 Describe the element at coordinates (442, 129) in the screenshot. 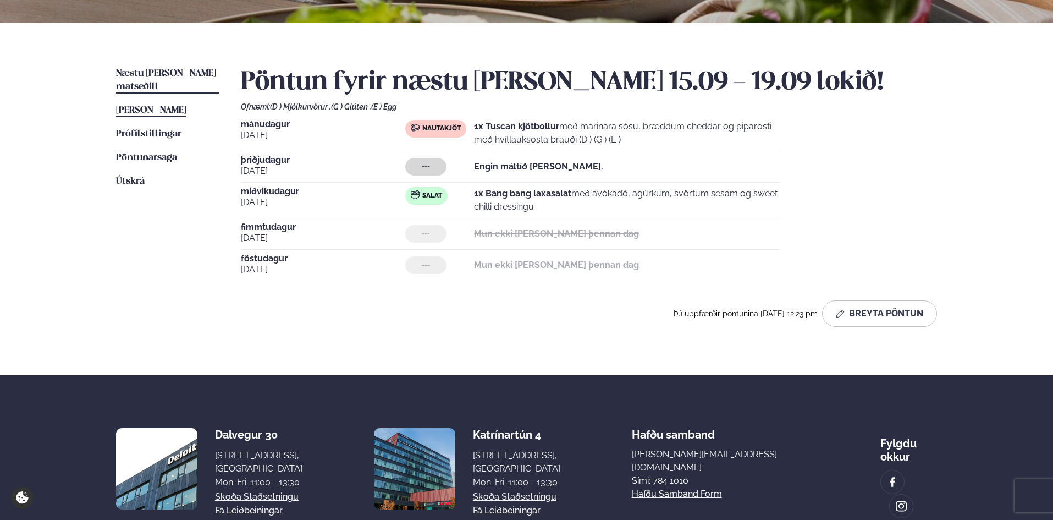

I see `span: Nautakjöt` at that location.